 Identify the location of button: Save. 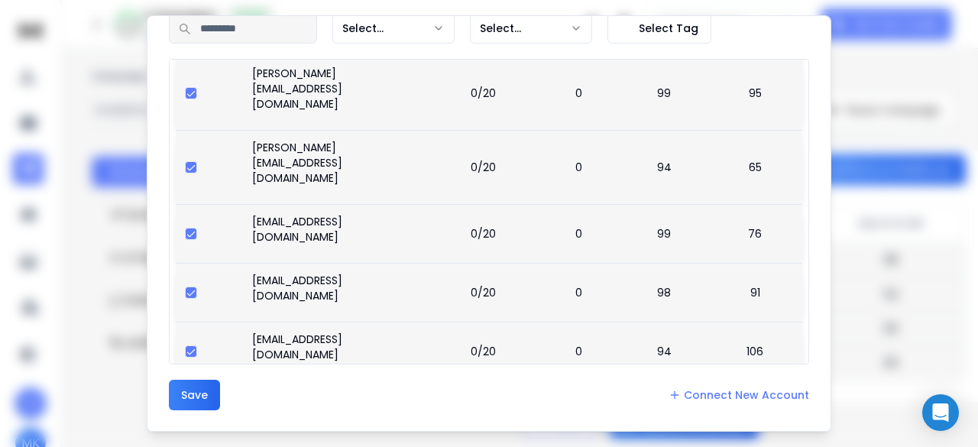
(194, 395).